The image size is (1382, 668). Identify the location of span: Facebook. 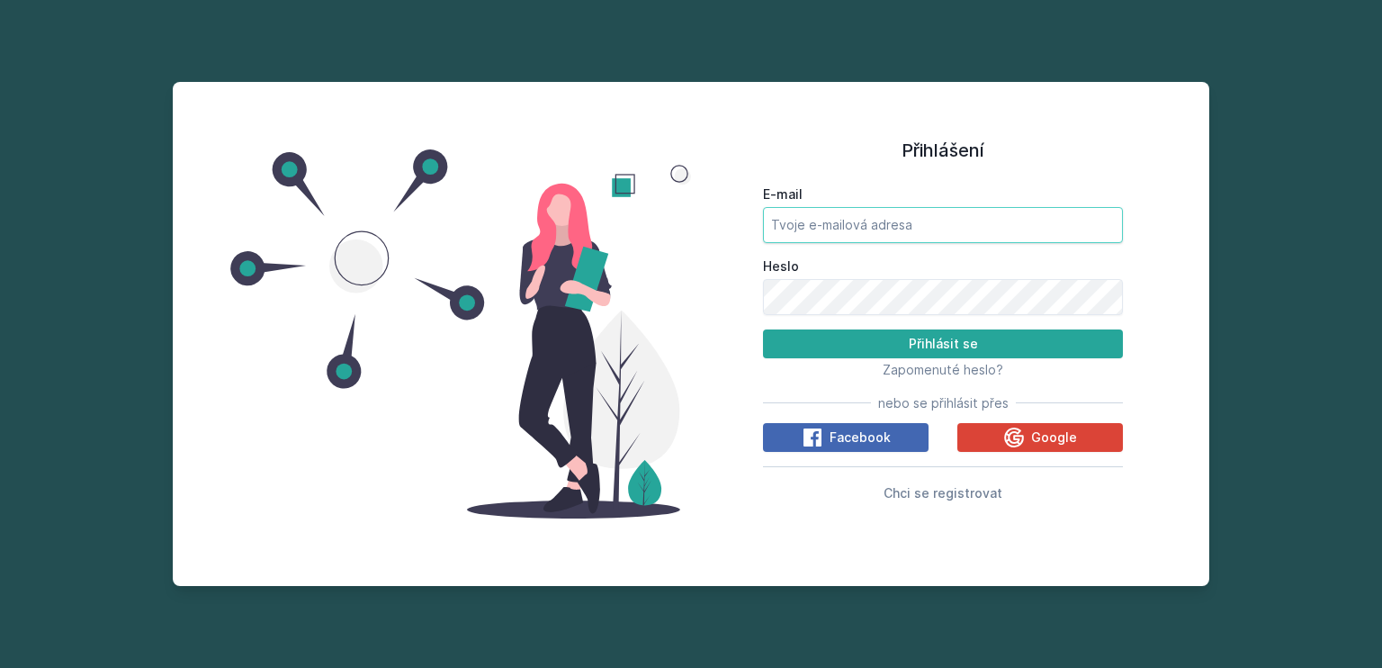
(860, 437).